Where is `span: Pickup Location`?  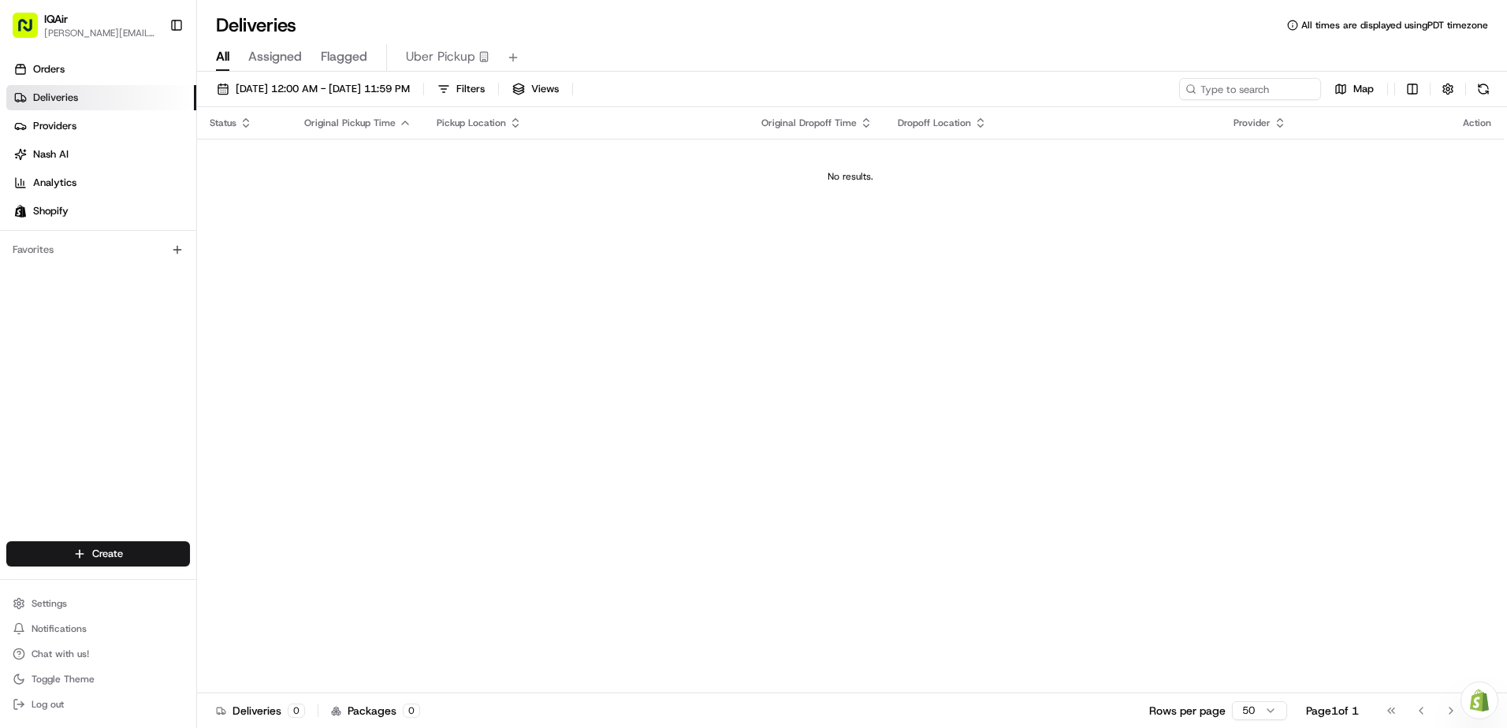 span: Pickup Location is located at coordinates (471, 123).